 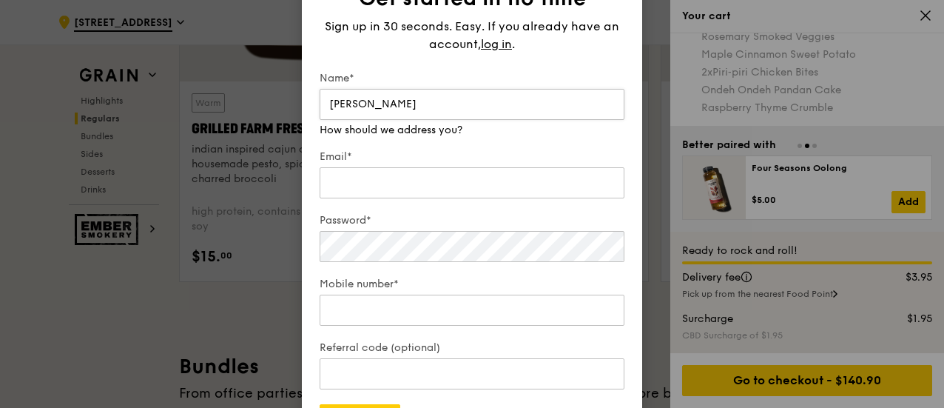 What do you see at coordinates (472, 220) in the screenshot?
I see `label: Password*` at bounding box center [472, 220].